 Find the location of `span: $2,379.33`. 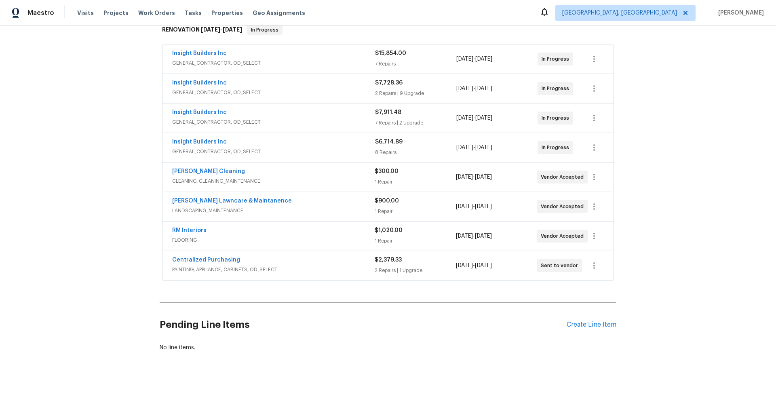

span: $2,379.33 is located at coordinates (388, 260).